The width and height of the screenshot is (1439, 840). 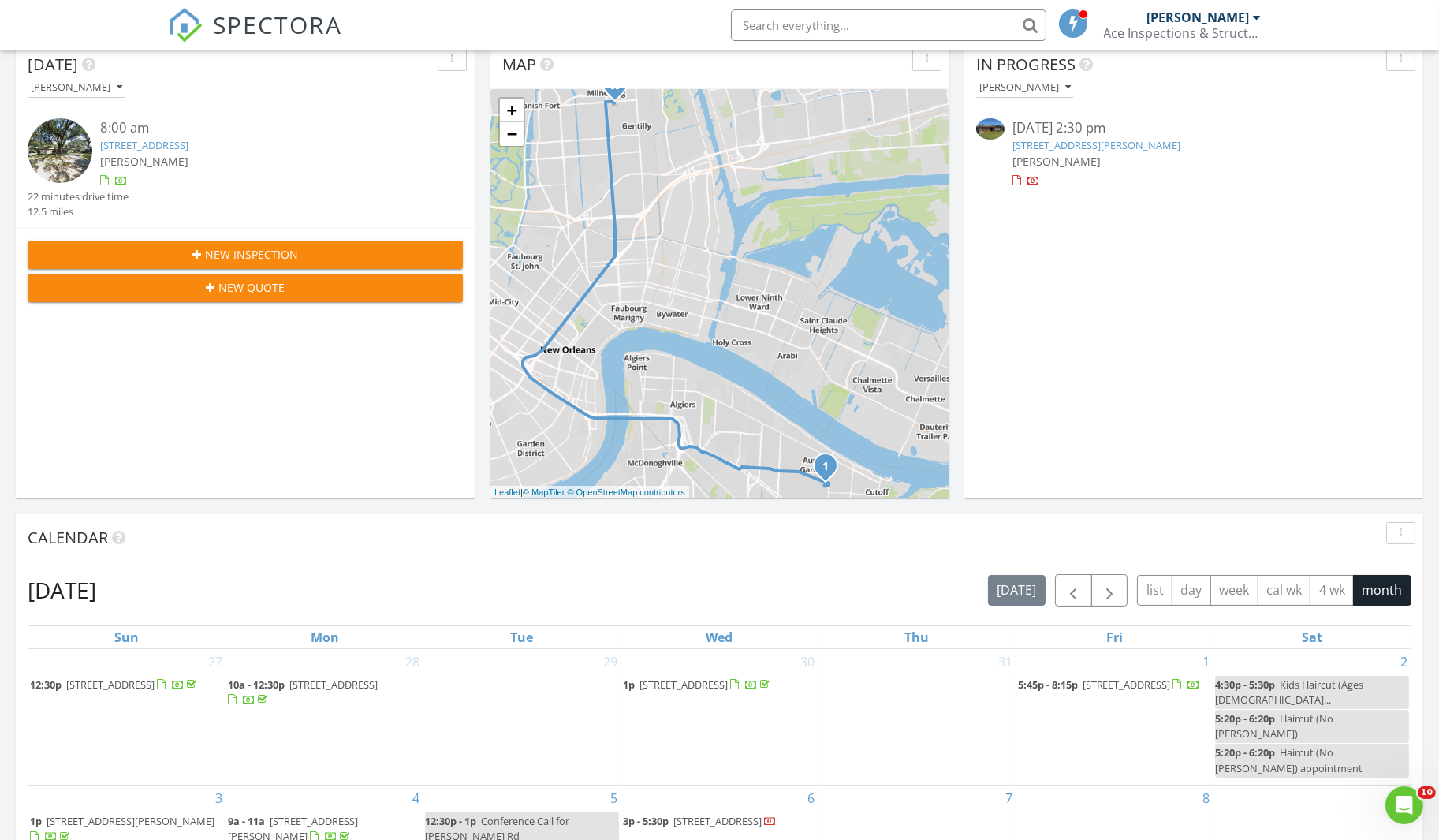 What do you see at coordinates (830, 470) in the screenshot?
I see `div: 5726 Durham Dr, New Orleans, LA 70131` at bounding box center [830, 470].